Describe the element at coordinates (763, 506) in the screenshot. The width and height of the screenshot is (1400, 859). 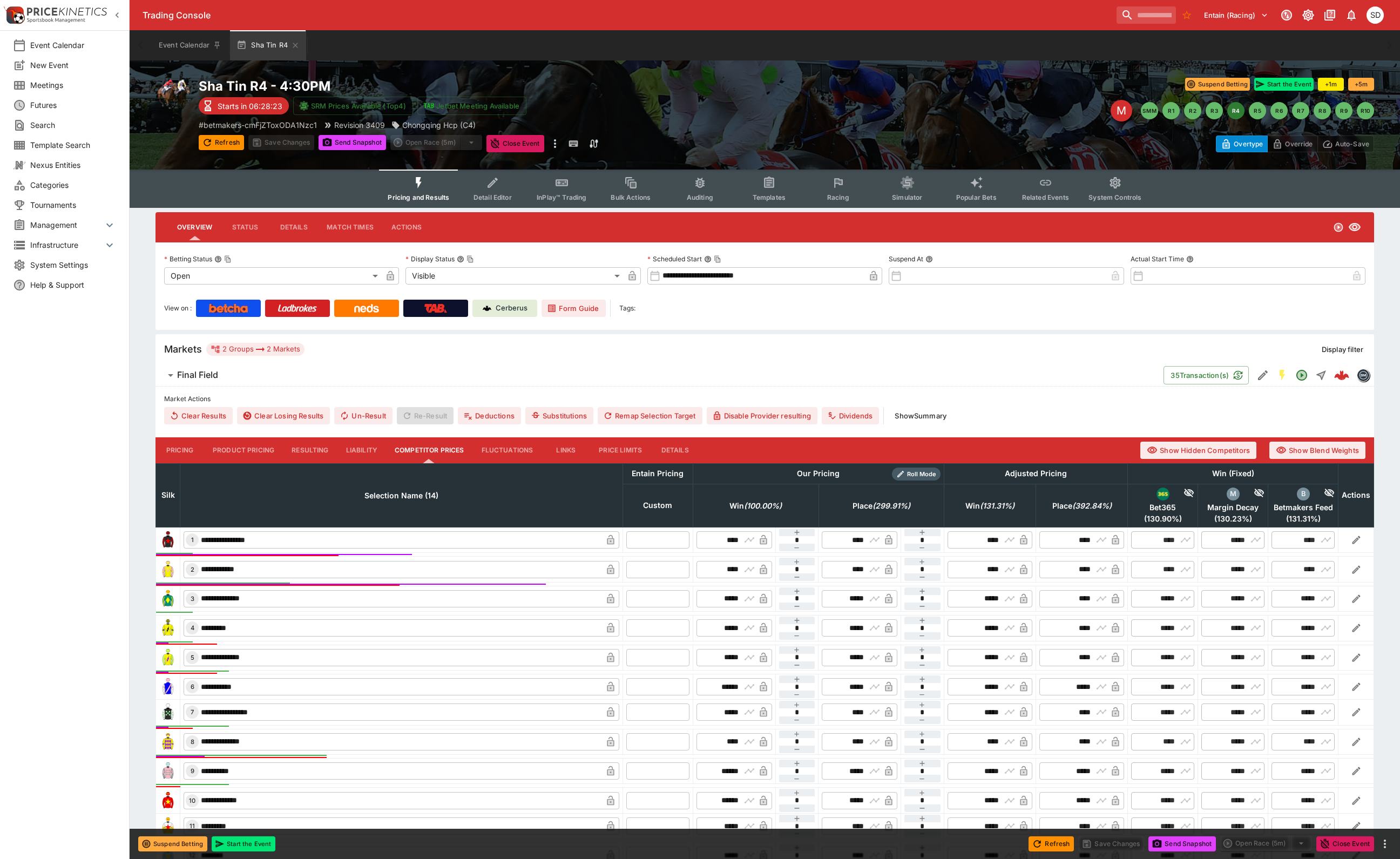
I see `em: ( 100.00 %)` at that location.